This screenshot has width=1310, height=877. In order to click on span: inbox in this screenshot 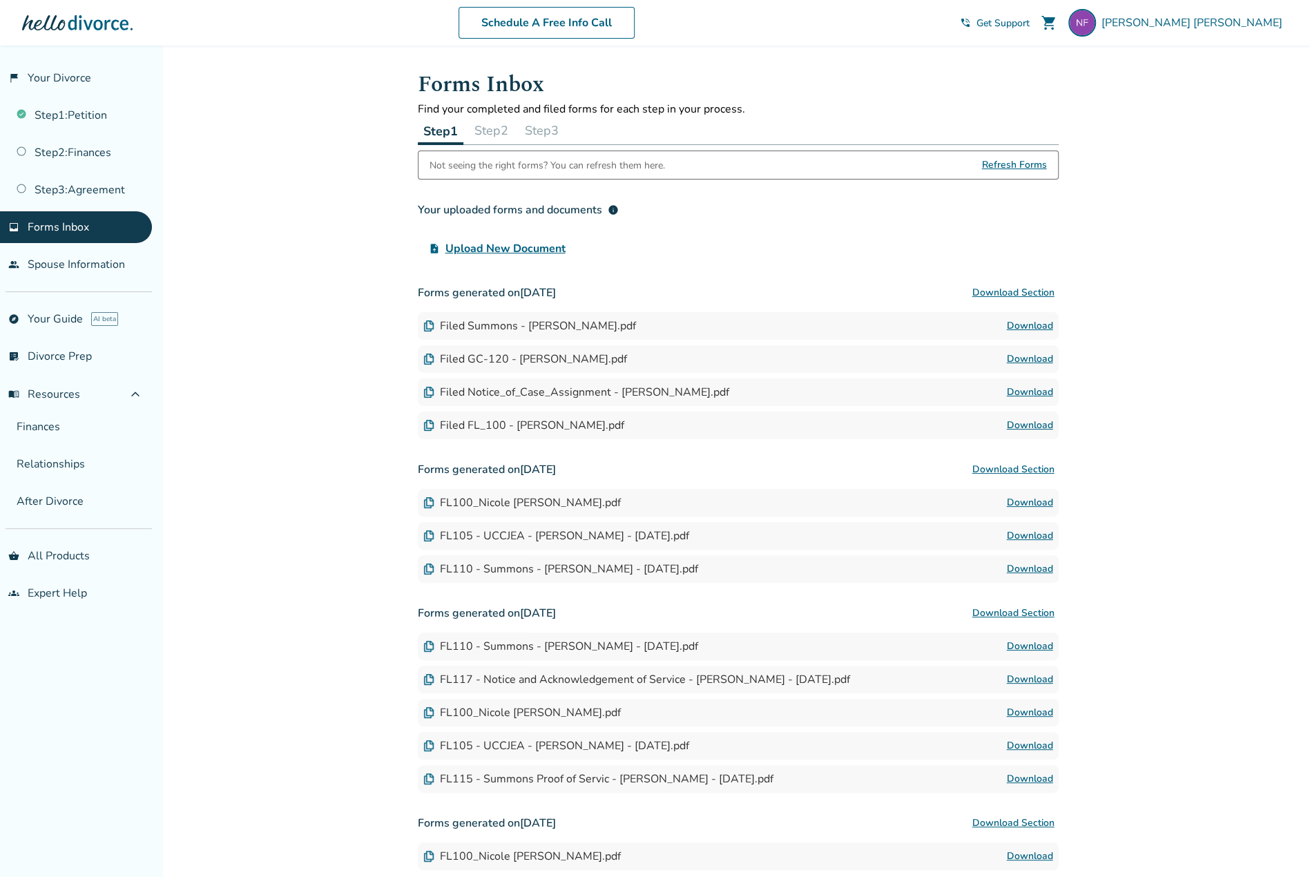, I will do `click(14, 227)`.